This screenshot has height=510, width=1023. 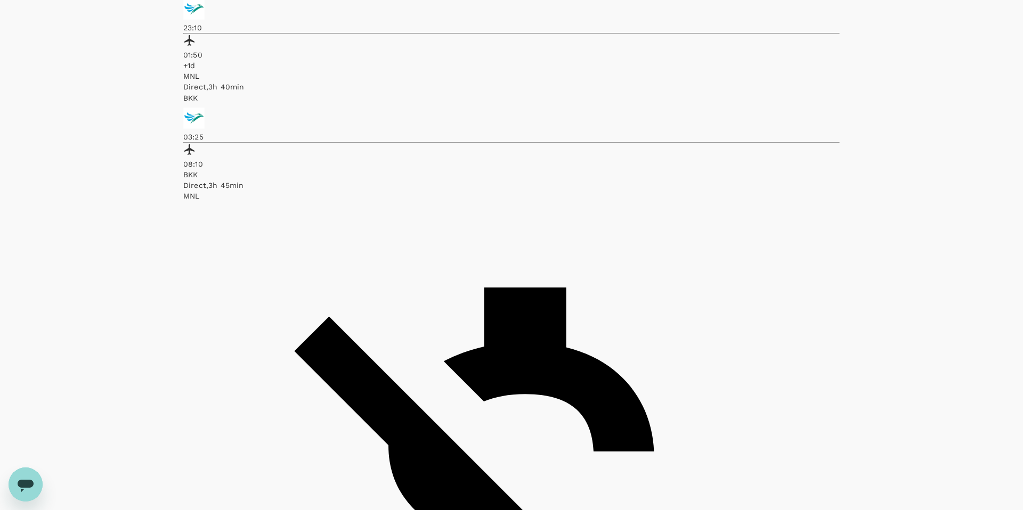 I want to click on div: Direct , 3h 40min, so click(x=511, y=87).